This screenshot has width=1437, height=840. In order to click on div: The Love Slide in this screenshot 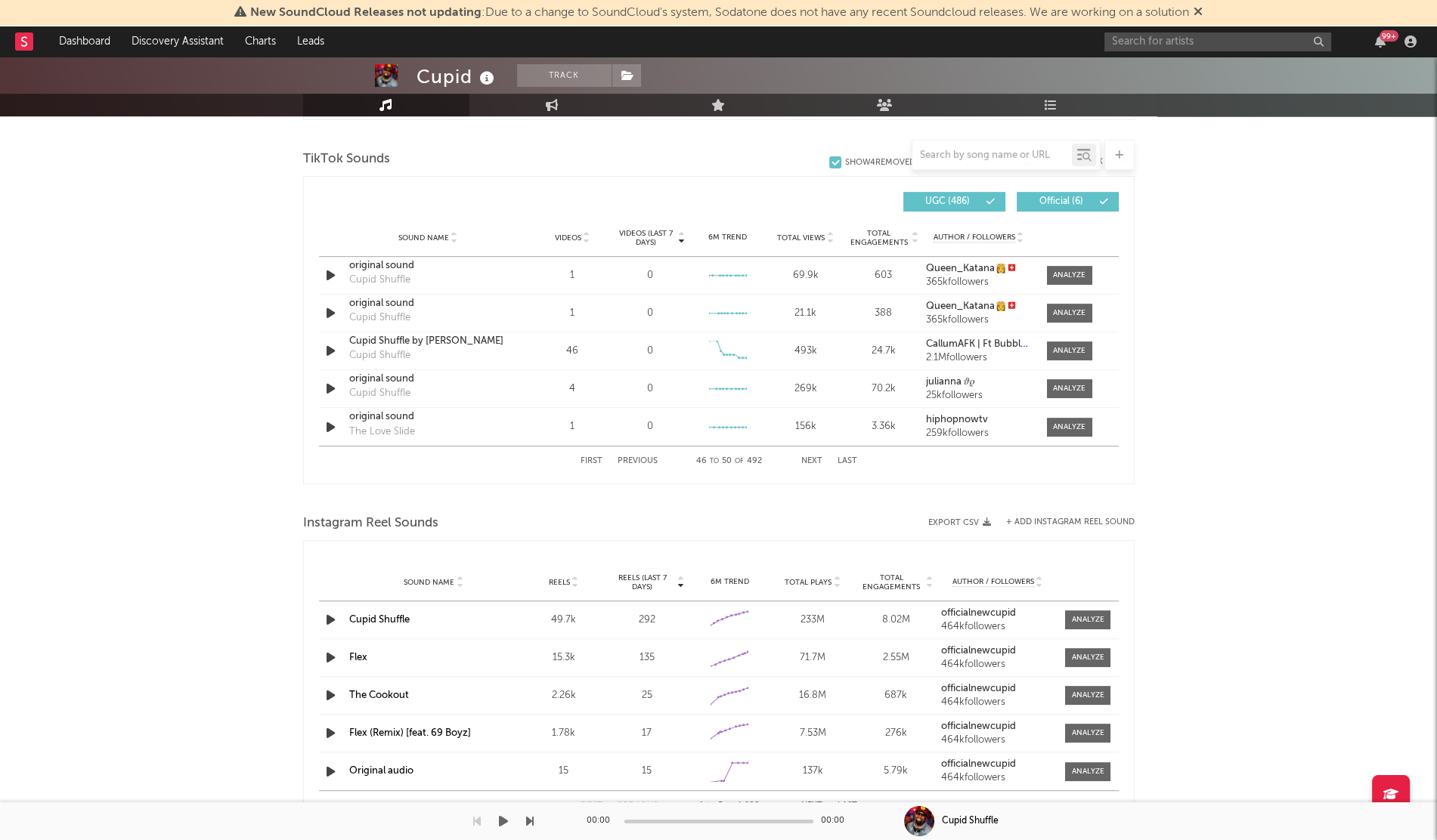, I will do `click(382, 432)`.